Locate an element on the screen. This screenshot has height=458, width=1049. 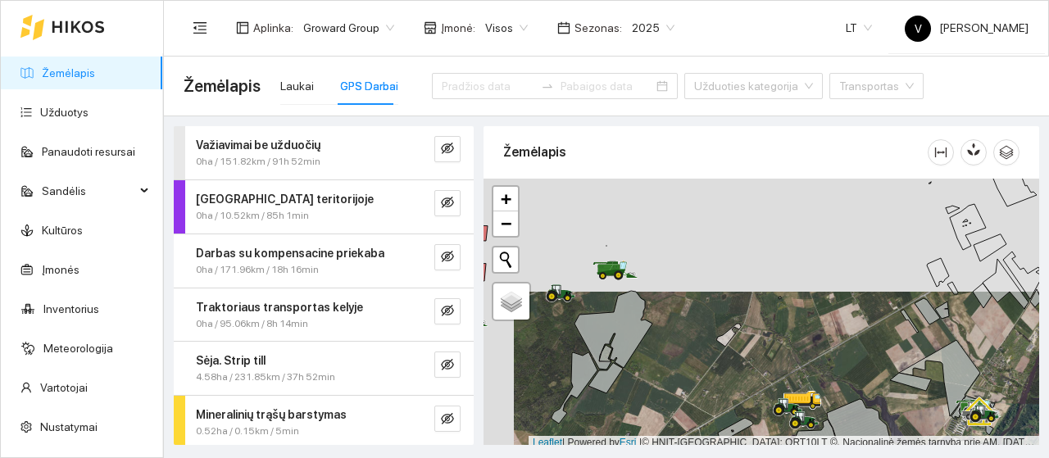
a: Panaudoti resursai is located at coordinates (89, 152).